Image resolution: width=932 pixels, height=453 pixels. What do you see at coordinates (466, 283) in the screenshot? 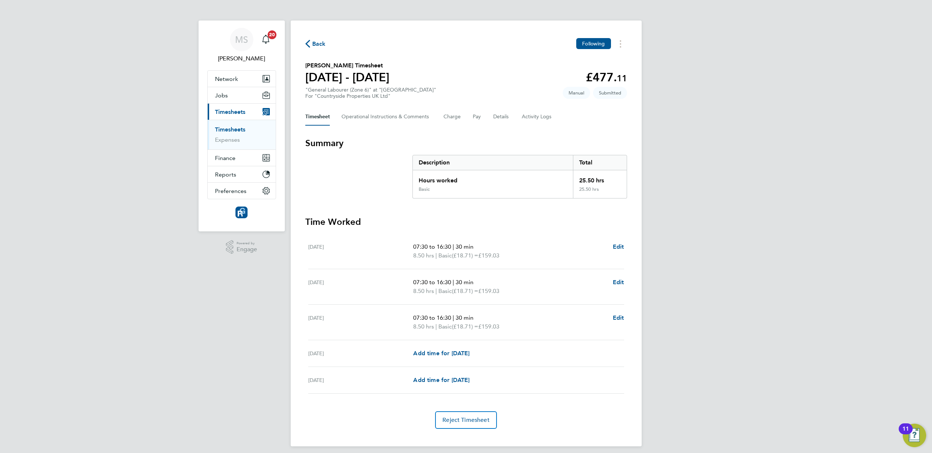
I see `section: Timesheet` at bounding box center [466, 283].